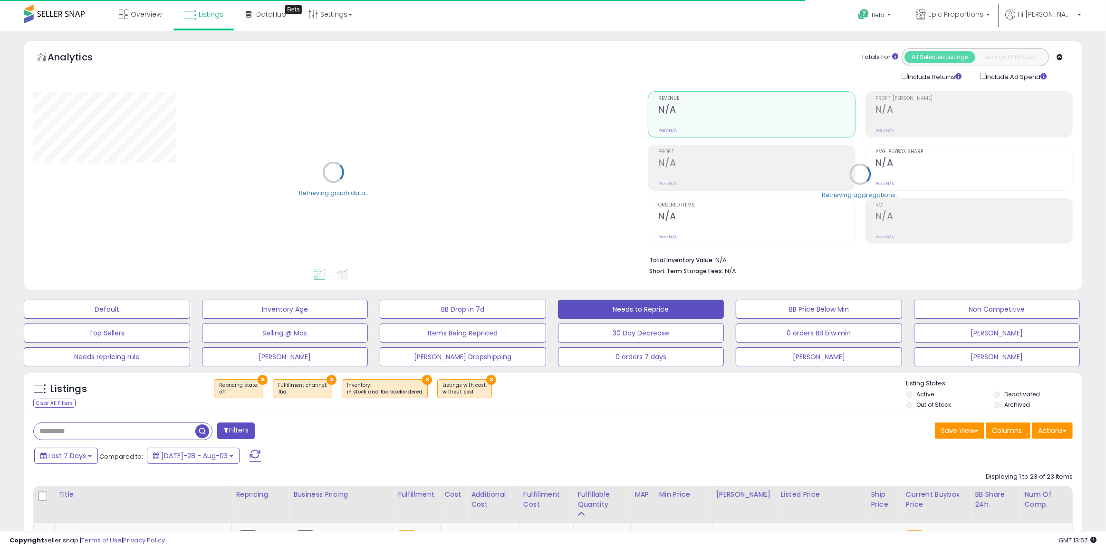 Image resolution: width=1106 pixels, height=550 pixels. Describe the element at coordinates (79, 58) in the screenshot. I see `h5: Analytics` at that location.